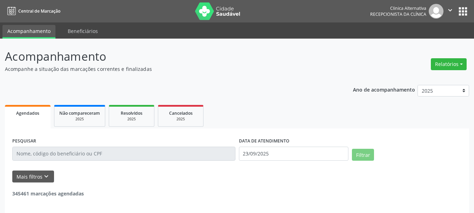  I want to click on p: Acompanhe a situação das marcações correntes e finalizadas, so click(167, 69).